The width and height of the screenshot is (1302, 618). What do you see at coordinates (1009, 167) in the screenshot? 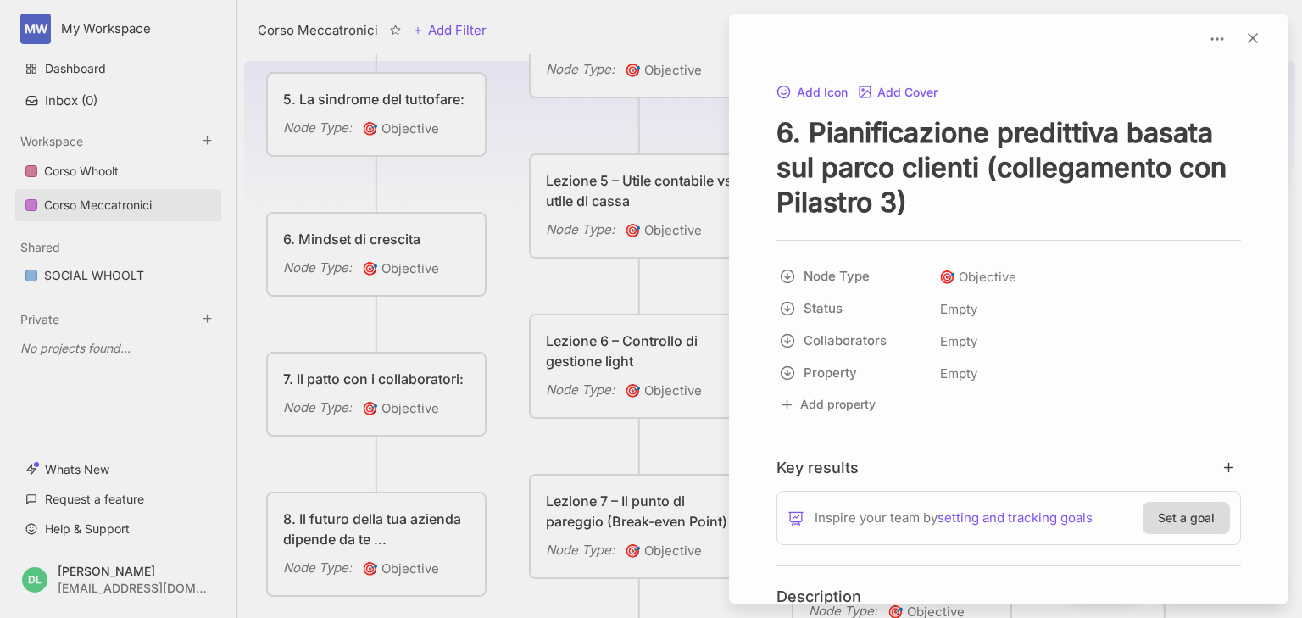
I see `textarea: node title` at bounding box center [1009, 167].